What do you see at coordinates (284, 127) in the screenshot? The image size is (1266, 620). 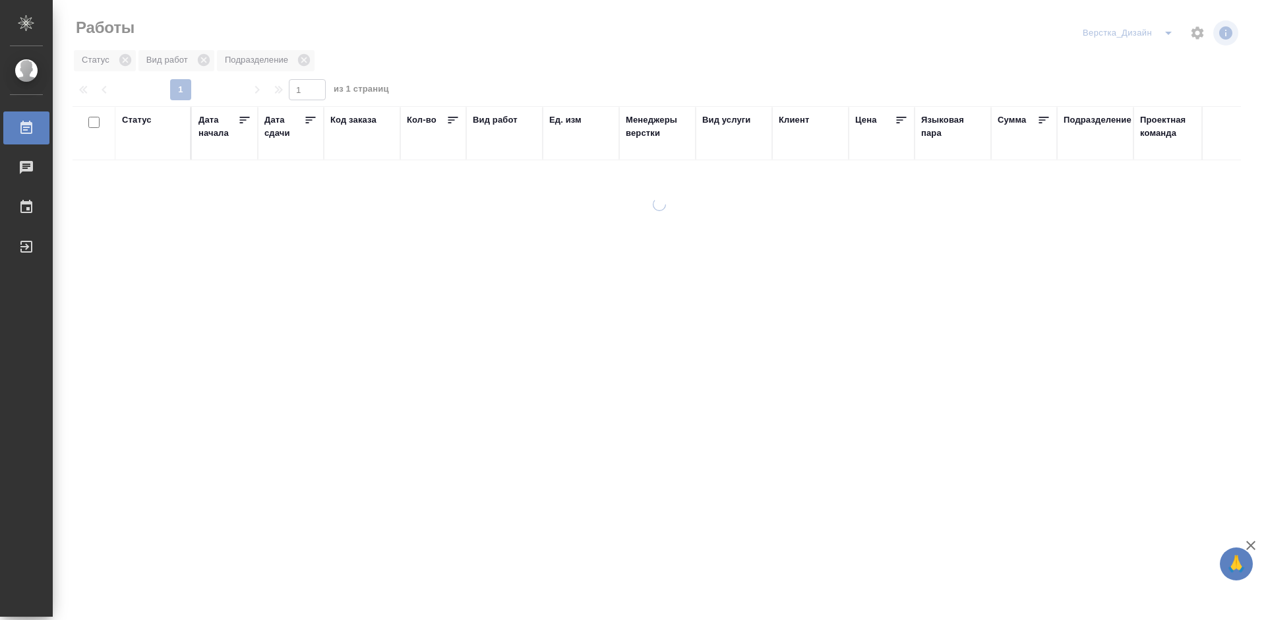 I see `div: Дата сдачи` at bounding box center [284, 127].